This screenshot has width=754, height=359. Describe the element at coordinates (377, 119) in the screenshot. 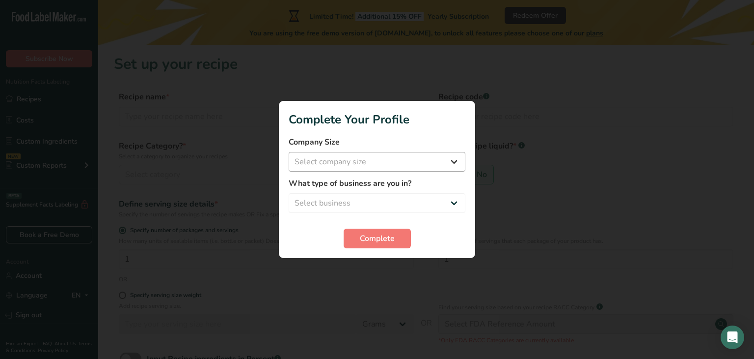

I see `h1: Complete Your Profile` at that location.